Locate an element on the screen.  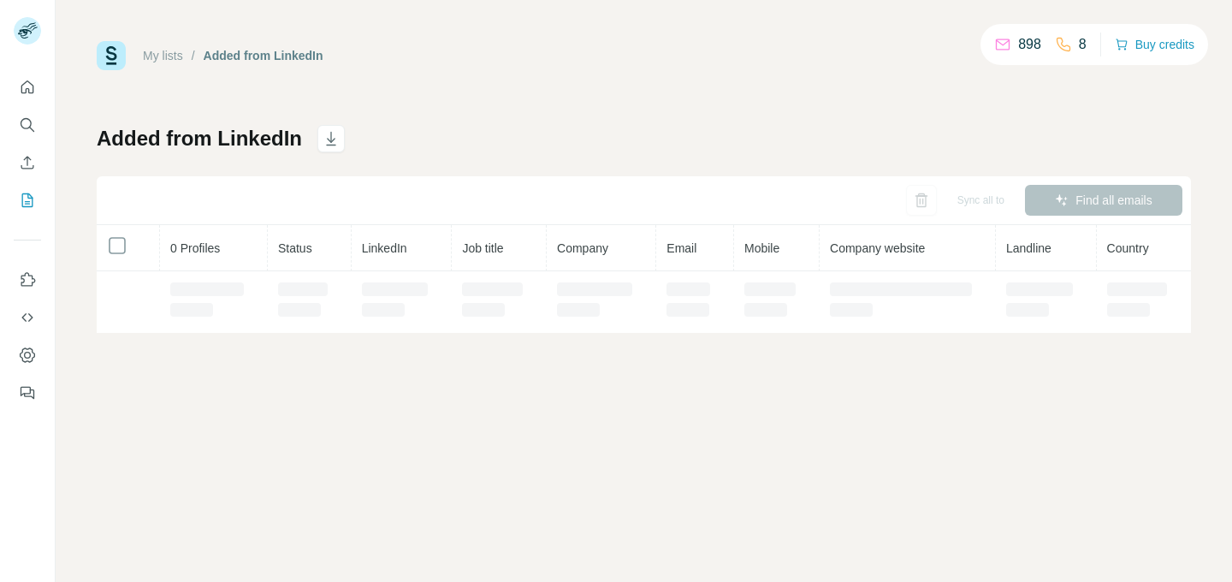
button: Buy credits is located at coordinates (1154, 44).